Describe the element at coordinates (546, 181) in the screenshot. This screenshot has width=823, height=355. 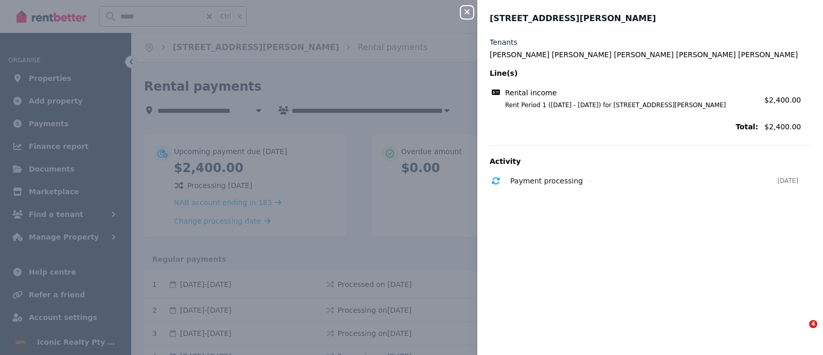
I see `span: Payment processing` at that location.